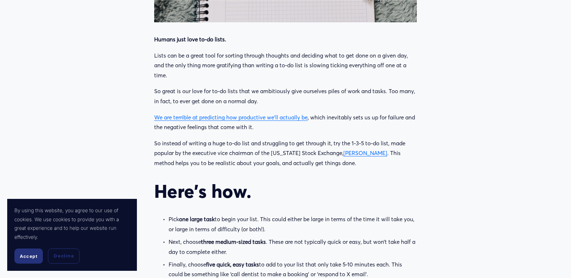 Image resolution: width=571 pixels, height=278 pixels. I want to click on strong: three medium-sized tasks, so click(233, 242).